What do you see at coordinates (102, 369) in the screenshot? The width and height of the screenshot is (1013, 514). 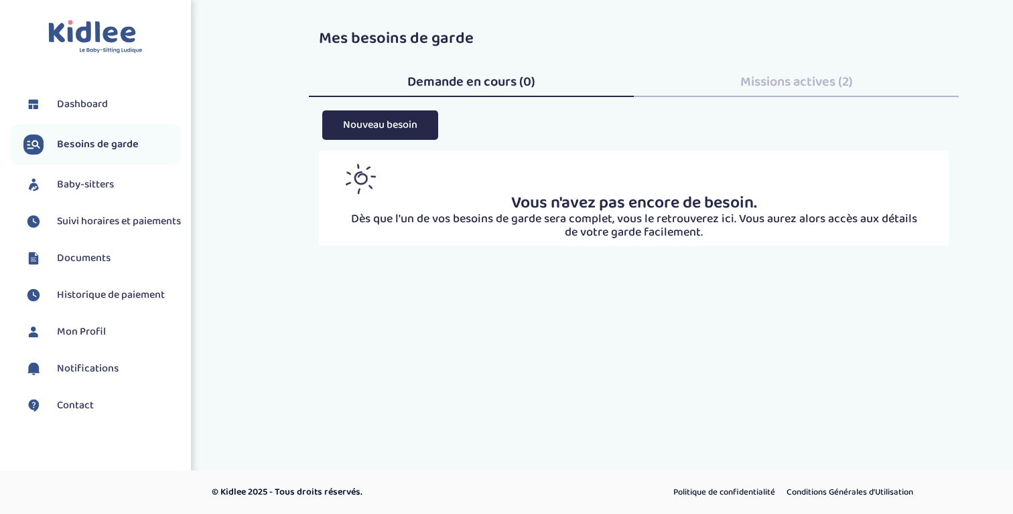 I see `a: Notifications` at bounding box center [102, 369].